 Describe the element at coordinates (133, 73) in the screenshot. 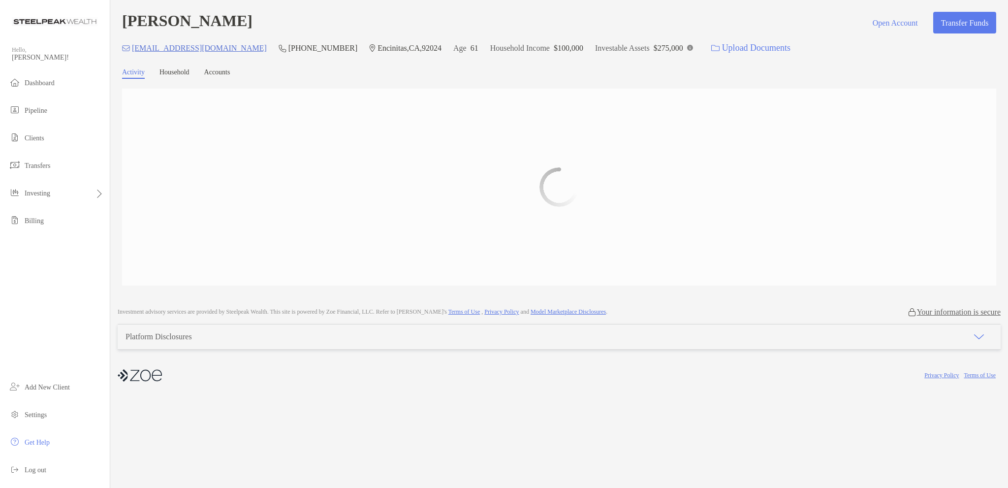

I see `a: Activity` at that location.